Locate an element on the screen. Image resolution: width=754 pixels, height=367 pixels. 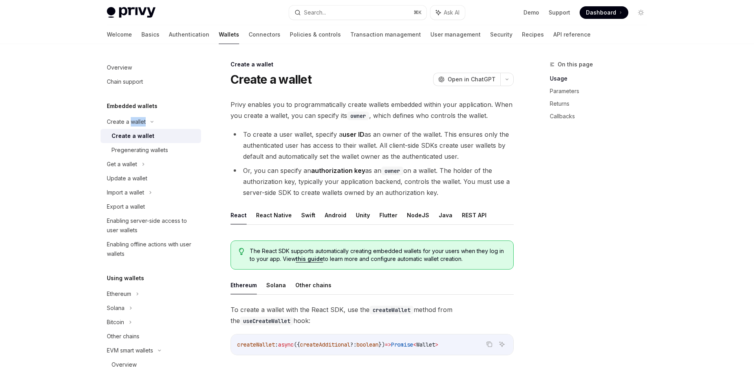
button: Unity is located at coordinates (363, 215).